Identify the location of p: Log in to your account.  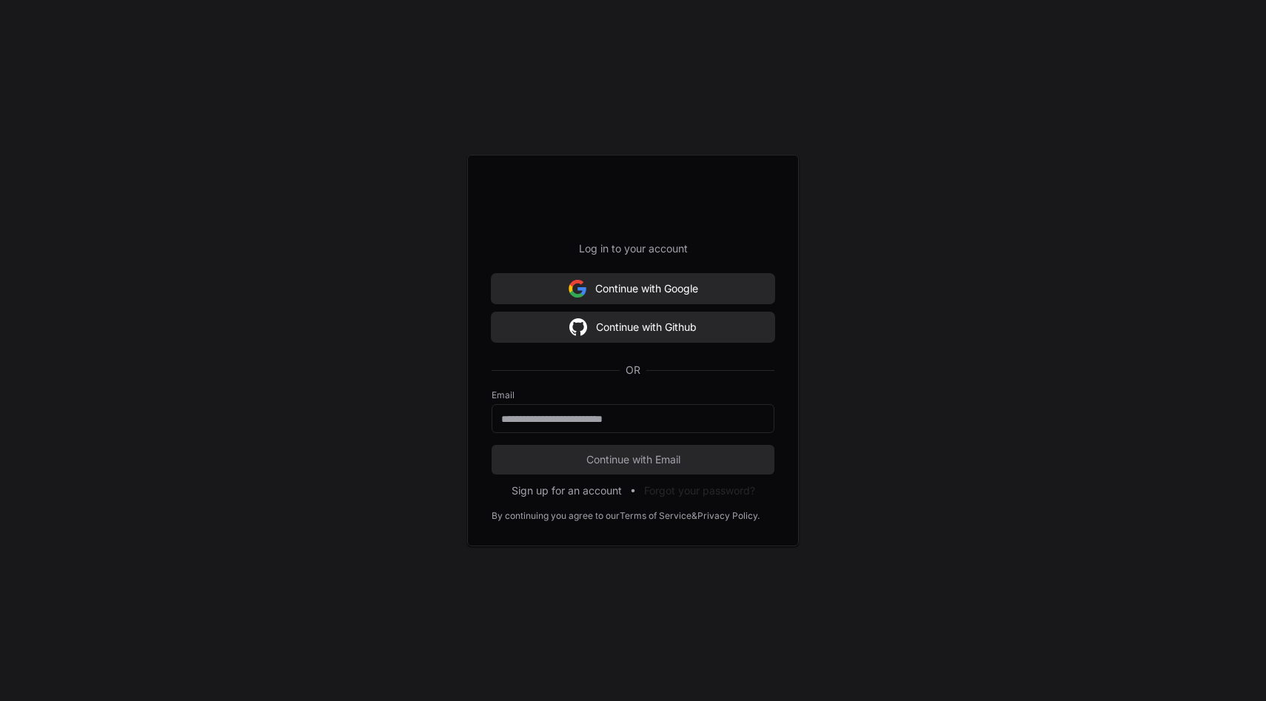
(633, 249).